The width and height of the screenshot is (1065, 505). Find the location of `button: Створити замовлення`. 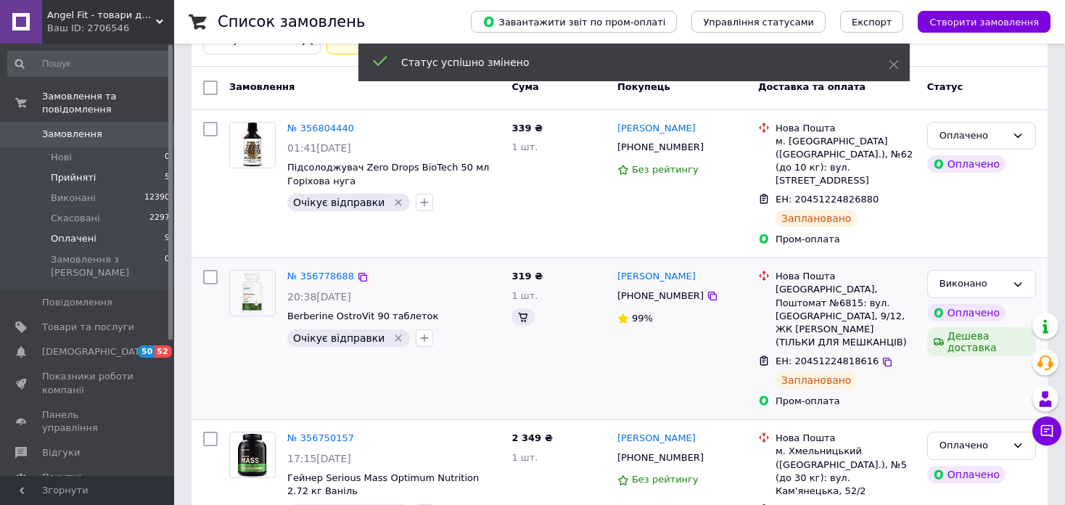

button: Створити замовлення is located at coordinates (984, 22).